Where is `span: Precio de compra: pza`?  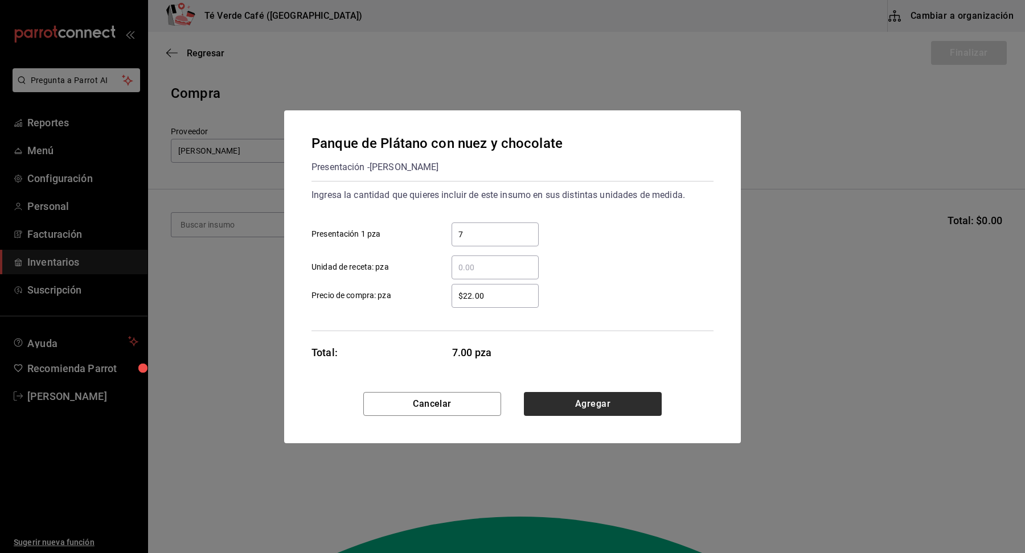
span: Precio de compra: pza is located at coordinates (351, 295).